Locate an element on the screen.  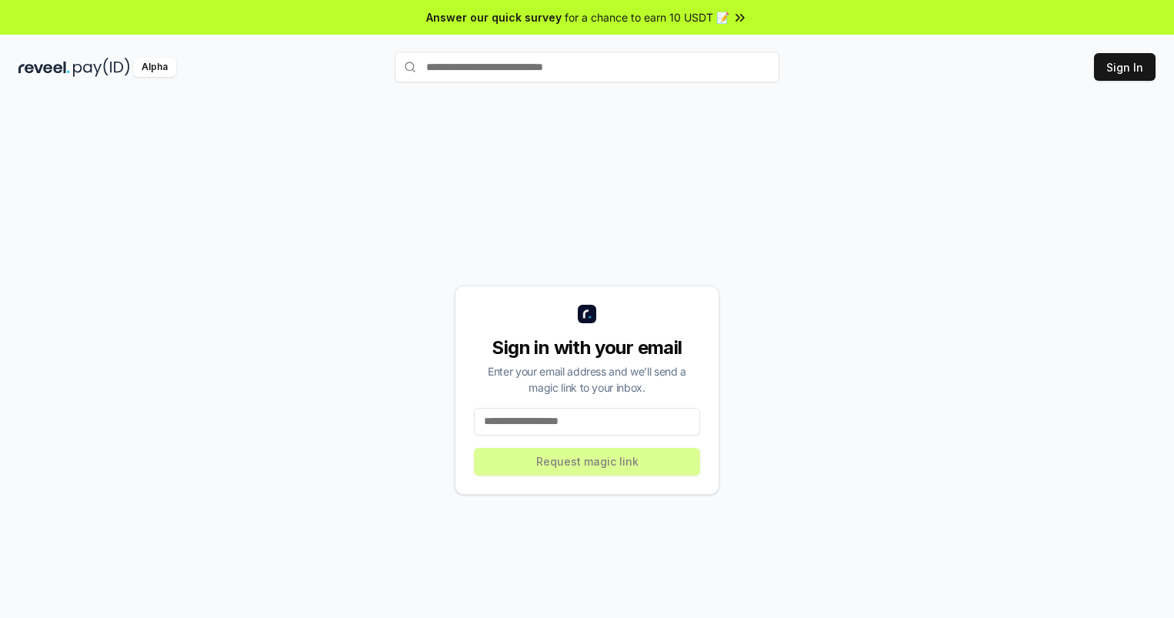
button: Sign In is located at coordinates (1125, 67).